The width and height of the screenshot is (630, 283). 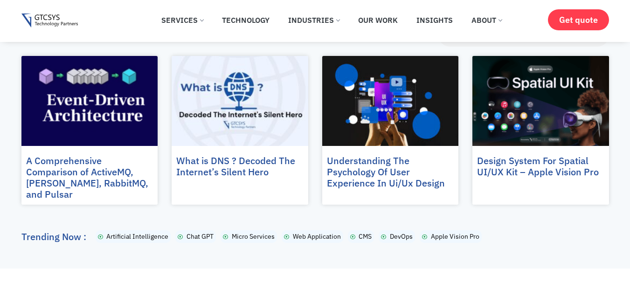 I want to click on a: Micro Services, so click(x=249, y=236).